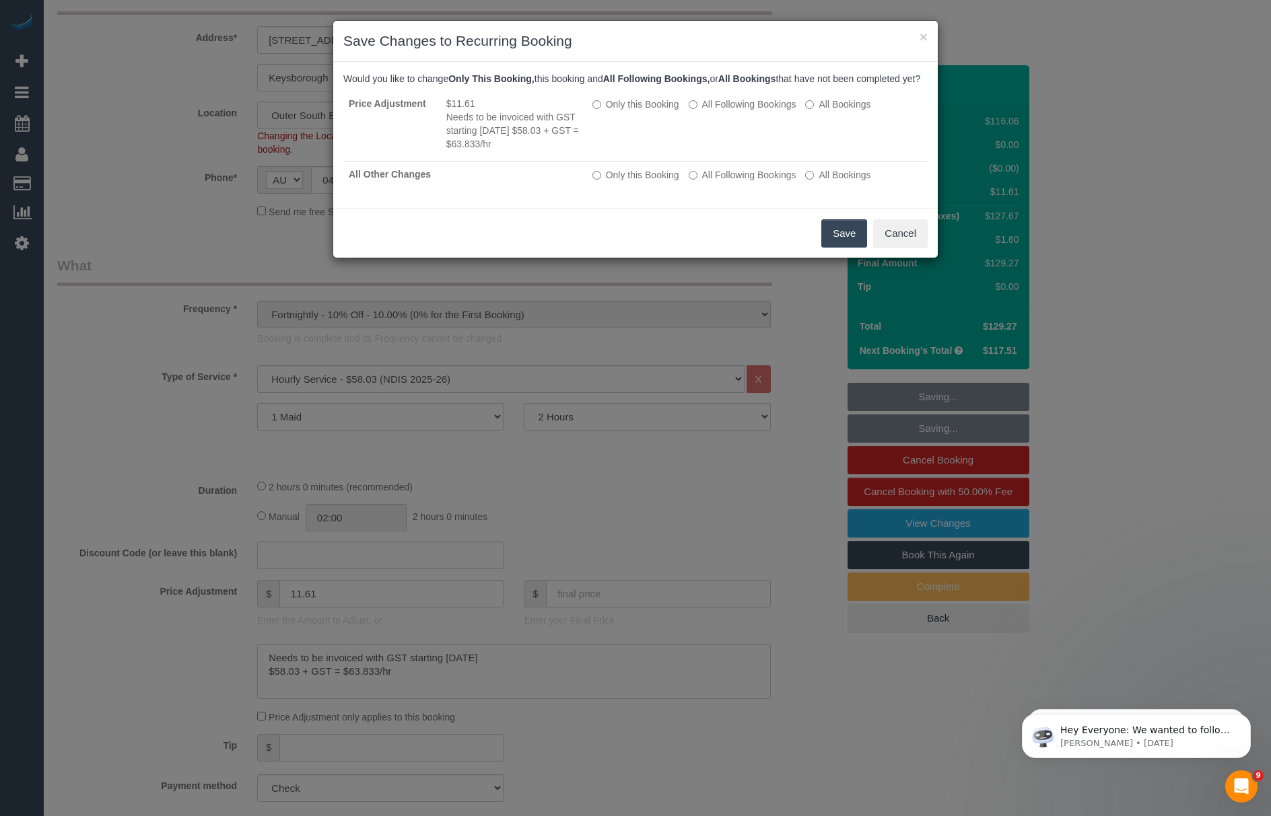 Image resolution: width=1271 pixels, height=816 pixels. Describe the element at coordinates (514, 104) in the screenshot. I see `li: $11.61` at that location.